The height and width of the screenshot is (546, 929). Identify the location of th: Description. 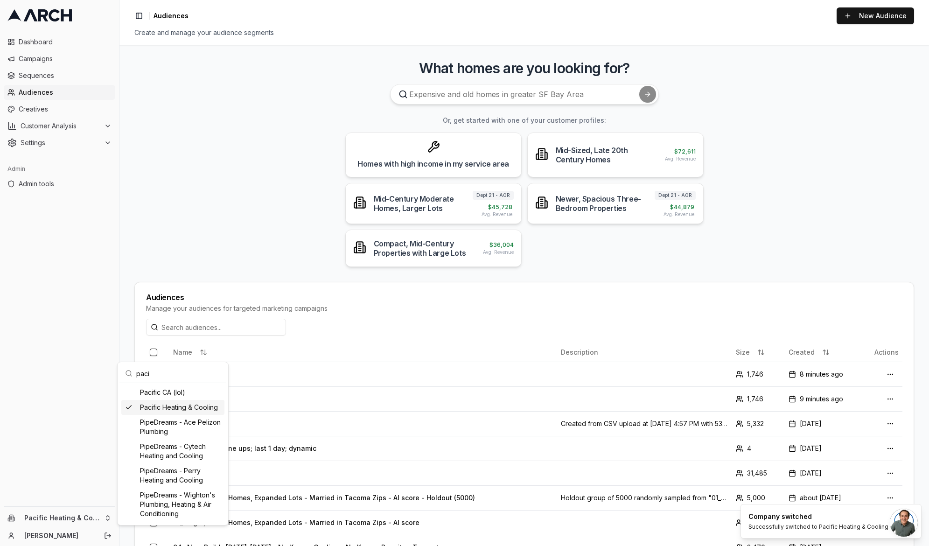
(645, 352).